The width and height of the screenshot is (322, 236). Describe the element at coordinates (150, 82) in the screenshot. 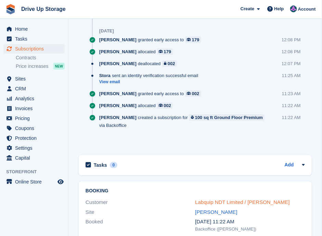

I see `a: View email` at that location.